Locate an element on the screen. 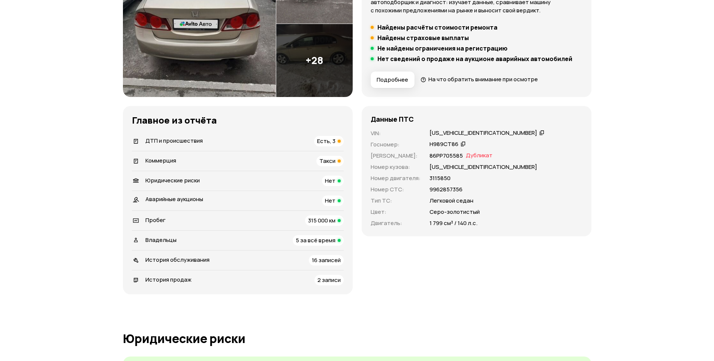  span: Такси is located at coordinates (327, 161).